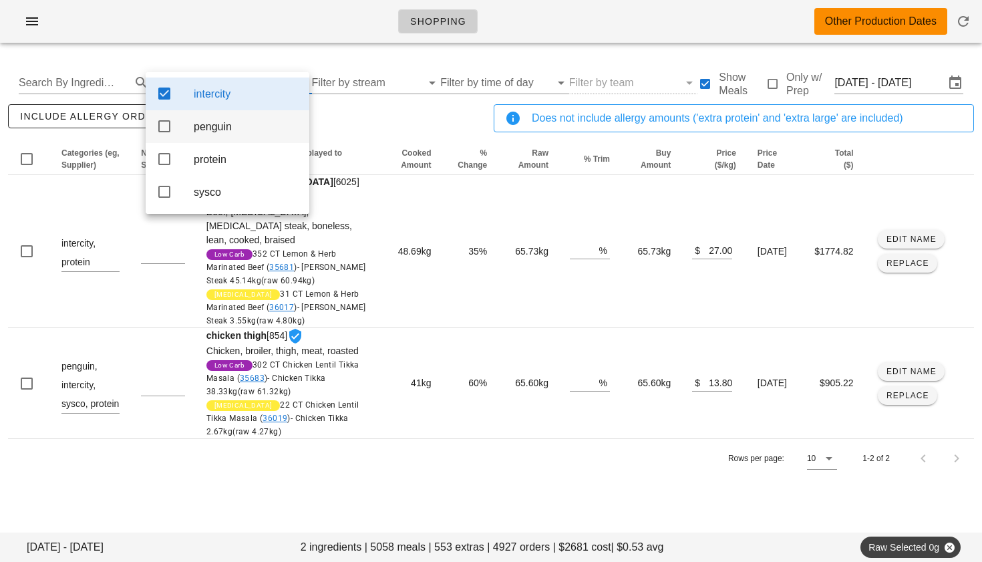 Image resolution: width=982 pixels, height=562 pixels. What do you see at coordinates (533, 159) in the screenshot?
I see `span: Raw Amount` at bounding box center [533, 159].